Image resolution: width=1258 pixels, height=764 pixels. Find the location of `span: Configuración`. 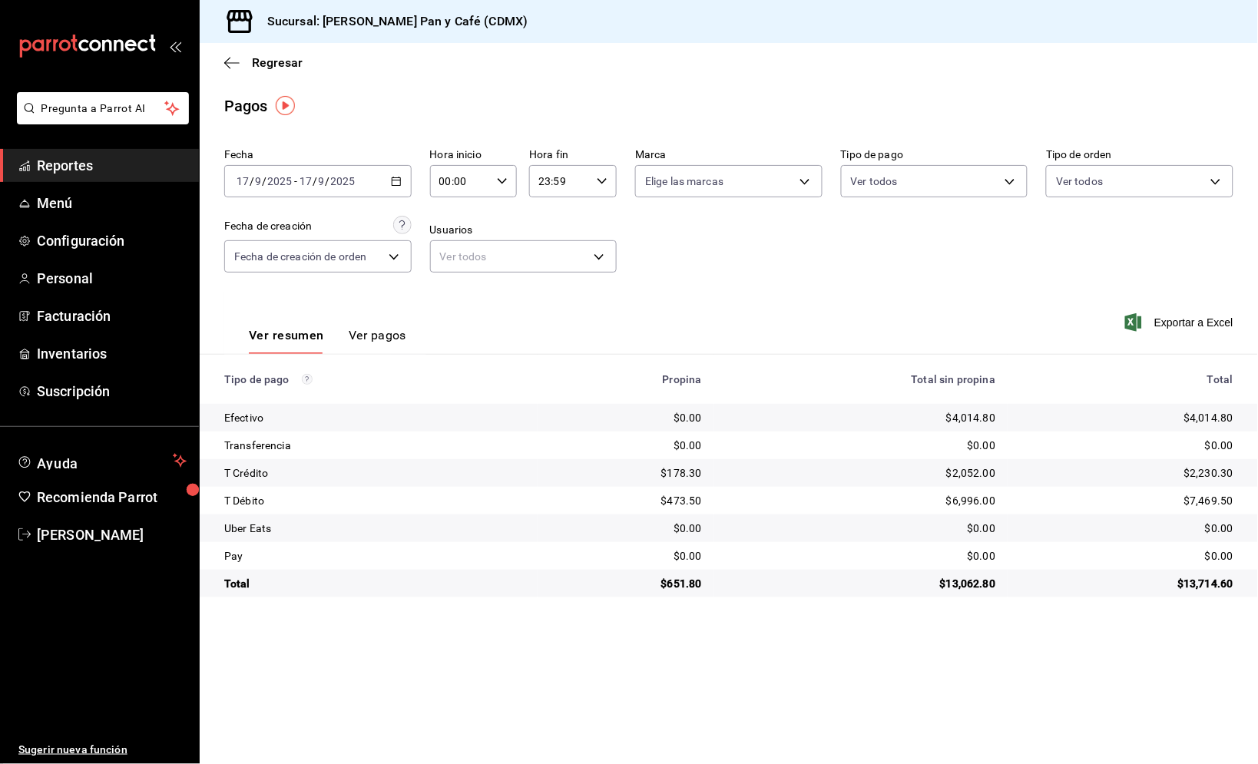

span: Configuración is located at coordinates (111, 240).